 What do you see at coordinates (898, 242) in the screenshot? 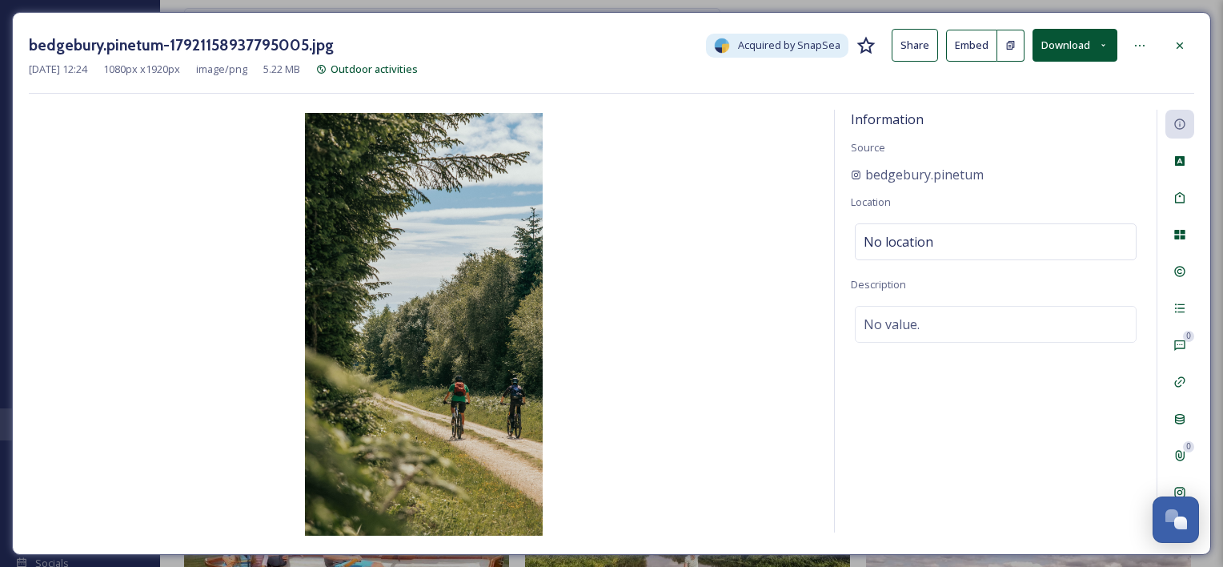
I see `span: No location` at bounding box center [898, 242].